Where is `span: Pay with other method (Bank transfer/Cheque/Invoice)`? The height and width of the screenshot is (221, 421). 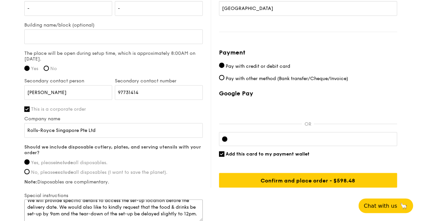
span: Pay with other method (Bank transfer/Cheque/Invoice) is located at coordinates (287, 78).